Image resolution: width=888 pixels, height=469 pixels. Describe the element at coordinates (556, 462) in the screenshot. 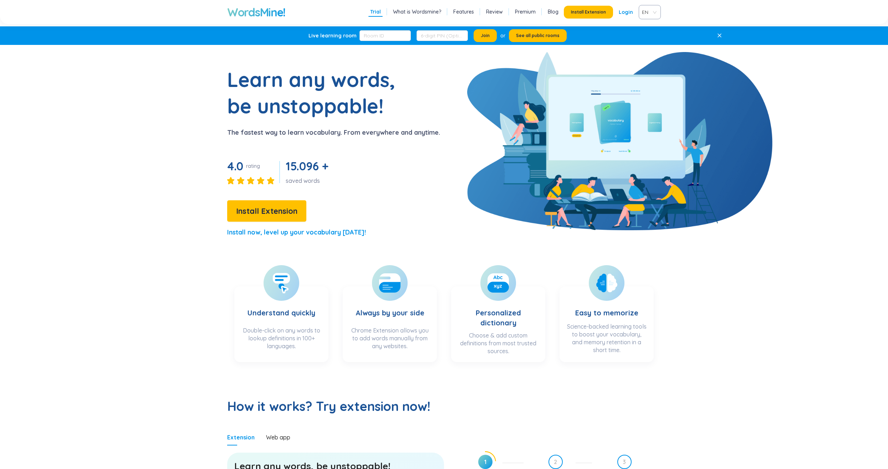

I see `span: 2` at that location.